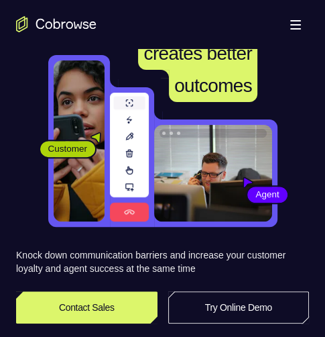  Describe the element at coordinates (56, 24) in the screenshot. I see `a: Go to the home page` at that location.